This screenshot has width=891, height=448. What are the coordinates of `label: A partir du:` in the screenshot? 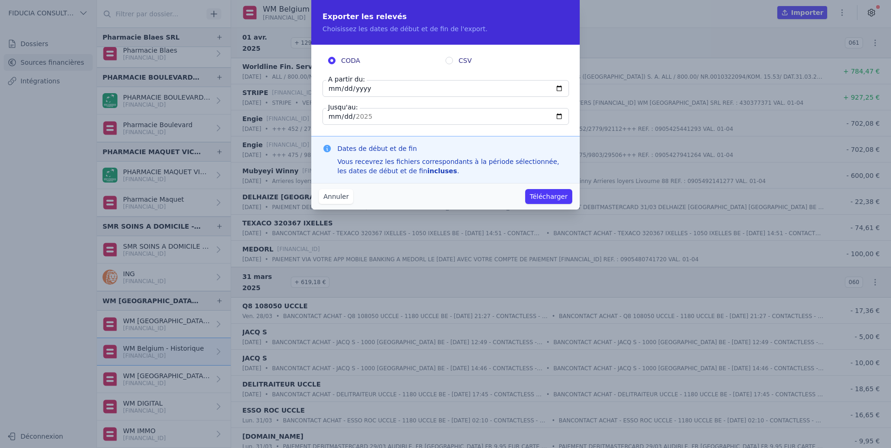 It's located at (346, 79).